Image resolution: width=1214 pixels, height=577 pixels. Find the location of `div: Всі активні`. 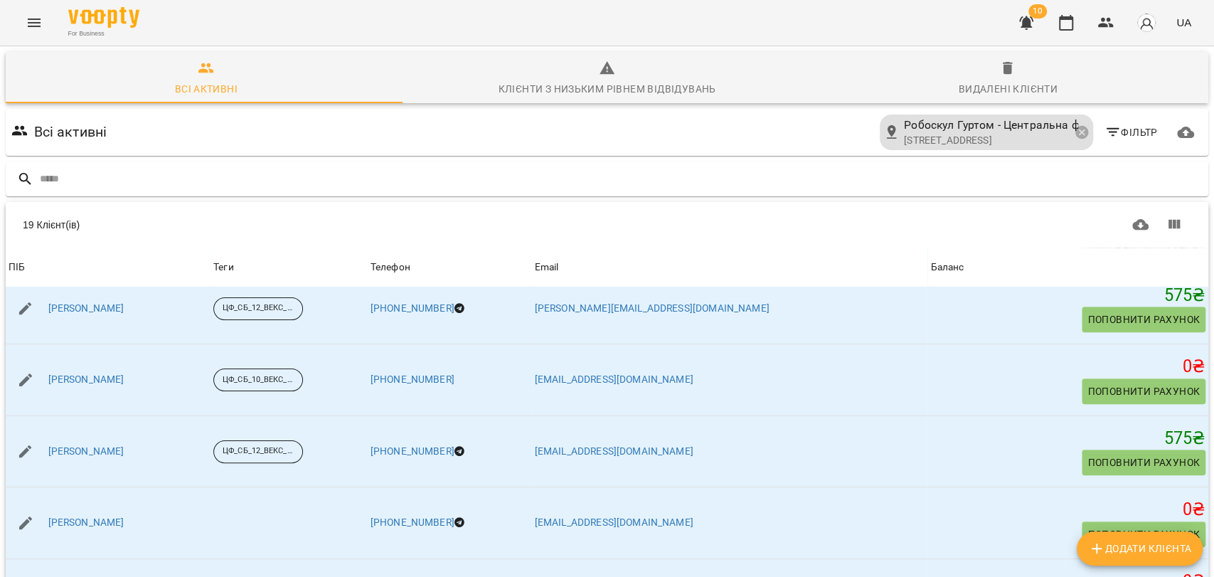

div: Всі активні is located at coordinates (206, 89).